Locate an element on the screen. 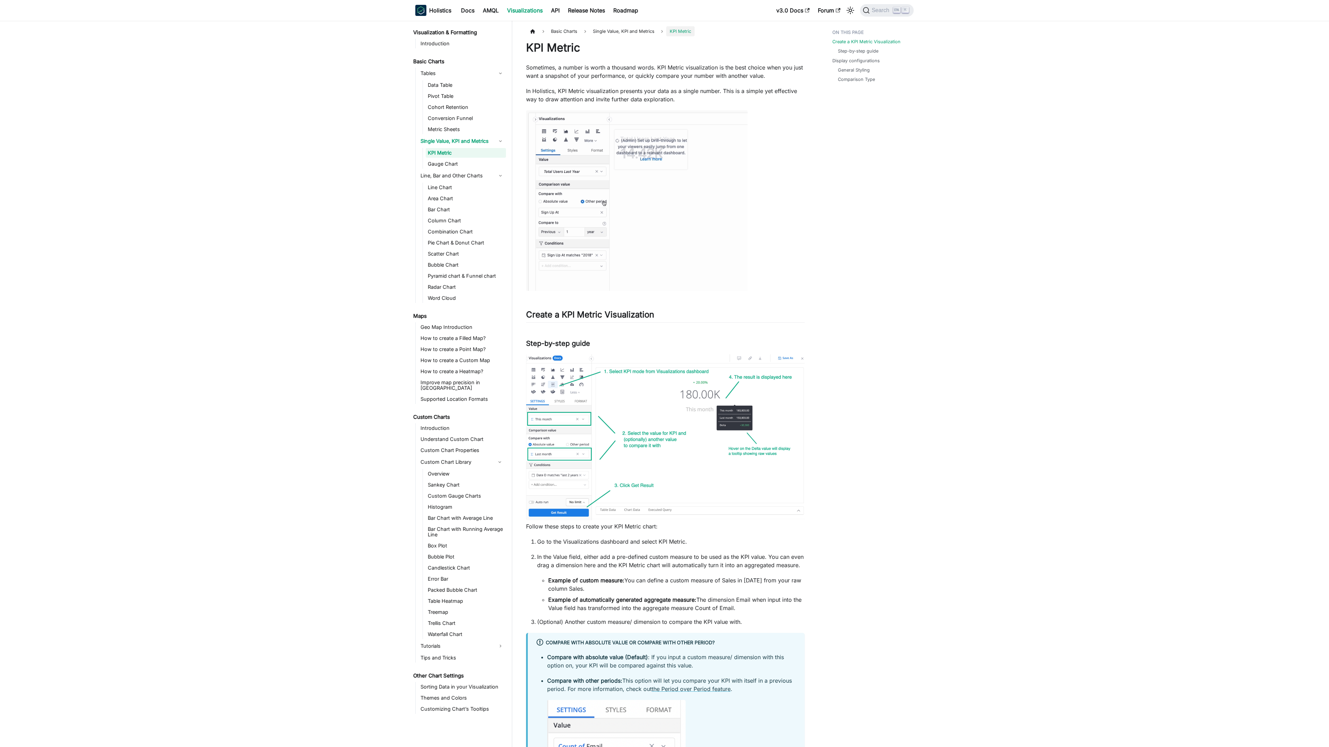 This screenshot has height=747, width=1329. button: Switch between dark and light mode (currently light mode) is located at coordinates (850, 10).